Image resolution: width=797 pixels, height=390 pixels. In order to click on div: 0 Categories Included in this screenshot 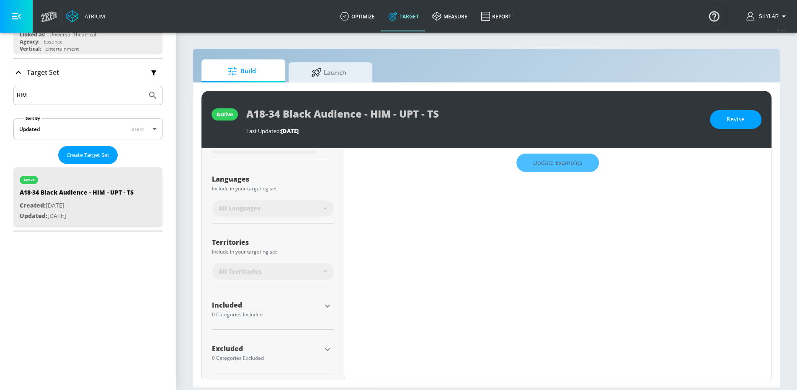, I will do `click(266, 315)`.